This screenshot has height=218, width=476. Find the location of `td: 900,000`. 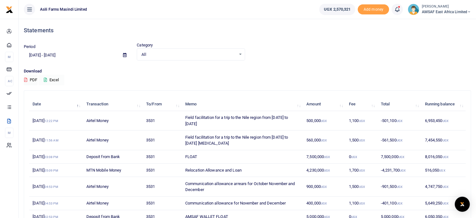

td: 900,000 is located at coordinates (325, 186).